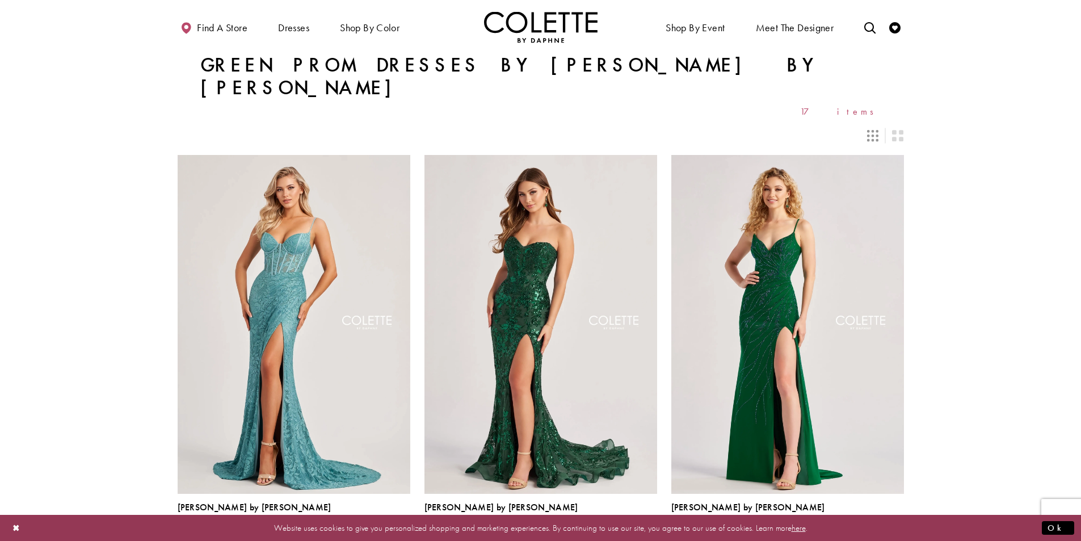 The image size is (1081, 541). What do you see at coordinates (16, 527) in the screenshot?
I see `button: Close Dialog` at bounding box center [16, 527].